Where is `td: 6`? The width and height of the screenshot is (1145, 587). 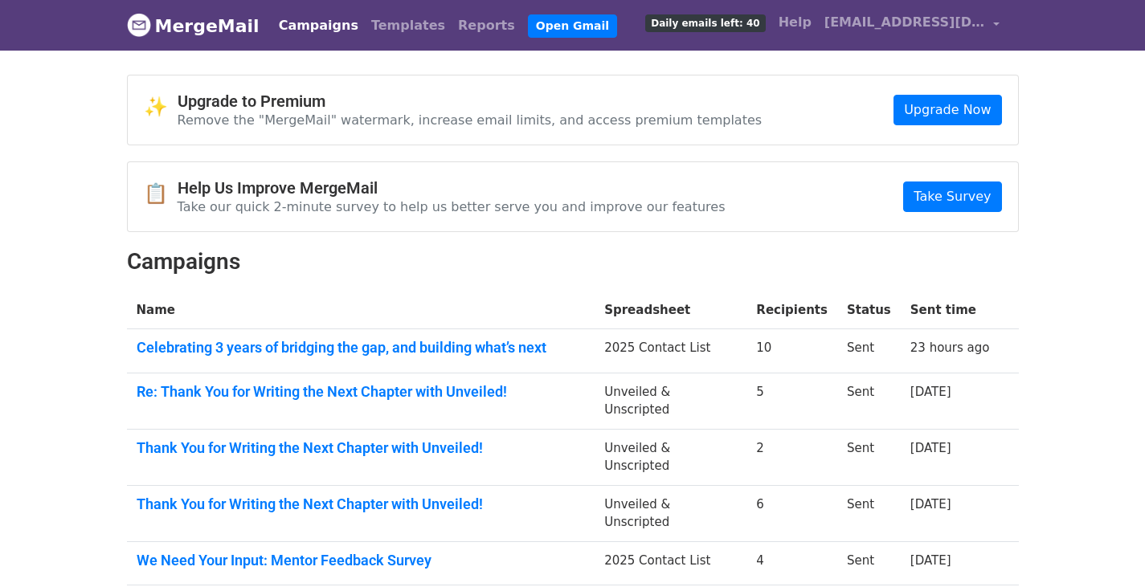 td: 6 is located at coordinates (791, 513).